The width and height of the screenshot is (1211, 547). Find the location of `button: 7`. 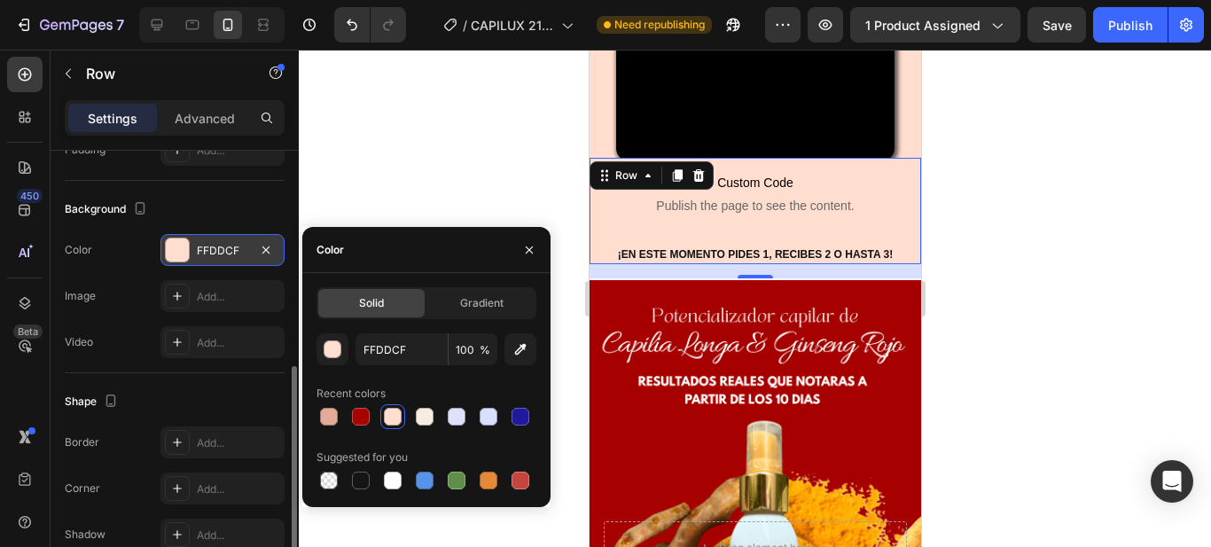

button: 7 is located at coordinates (69, 25).